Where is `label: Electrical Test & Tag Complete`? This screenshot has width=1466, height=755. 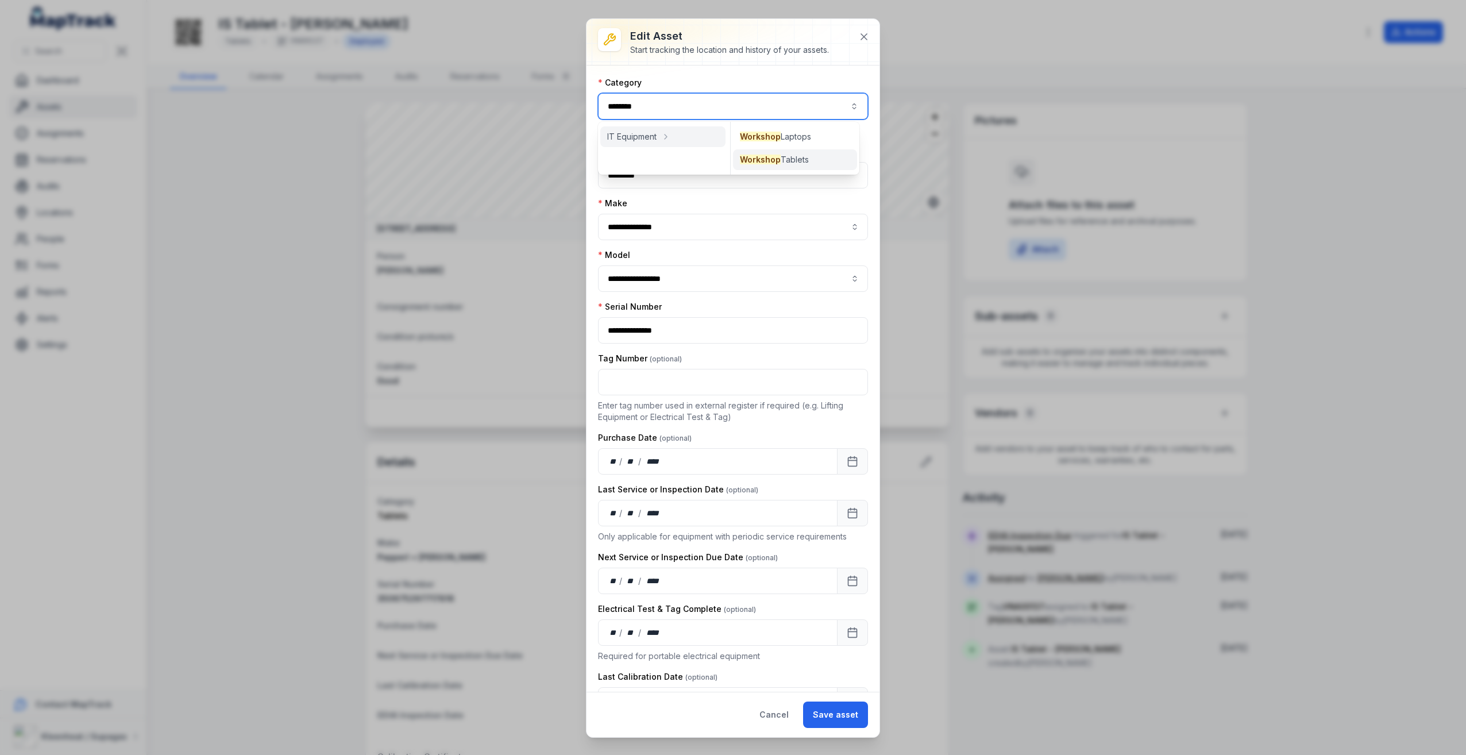 label: Electrical Test & Tag Complete is located at coordinates (677, 609).